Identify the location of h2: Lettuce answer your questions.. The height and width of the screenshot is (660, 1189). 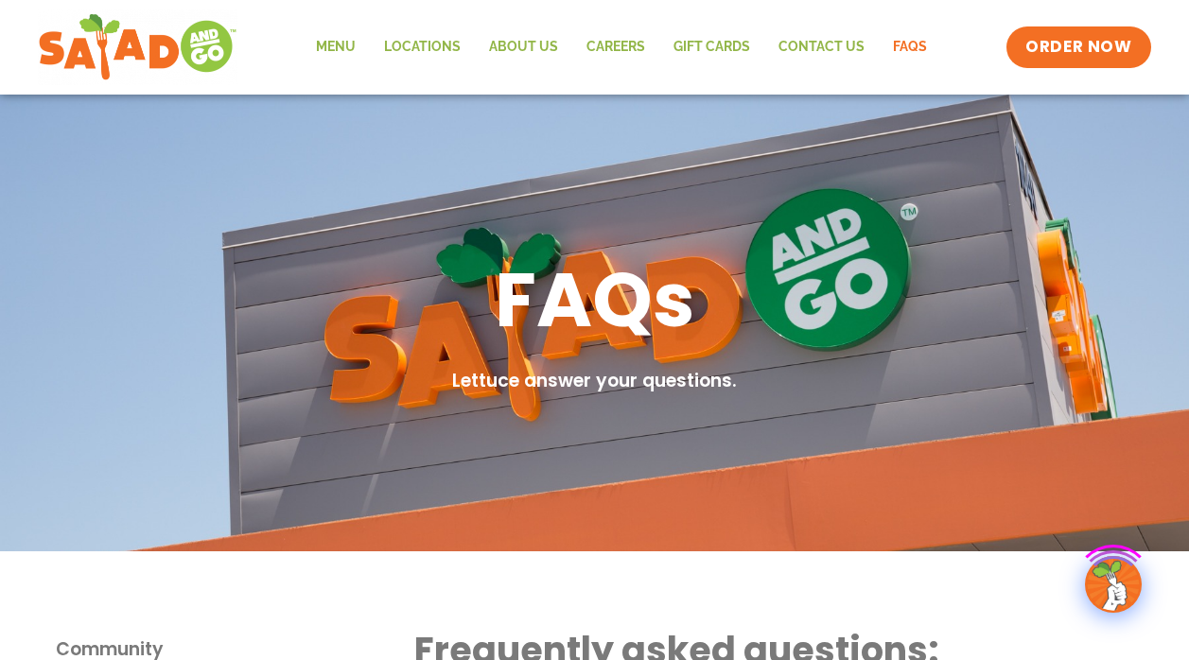
(594, 381).